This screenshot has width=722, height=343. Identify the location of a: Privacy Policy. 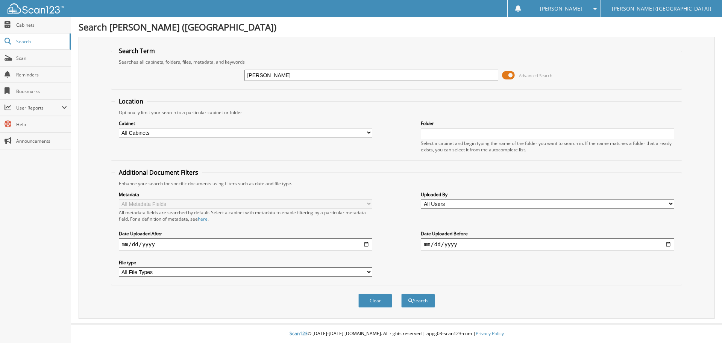
(490, 333).